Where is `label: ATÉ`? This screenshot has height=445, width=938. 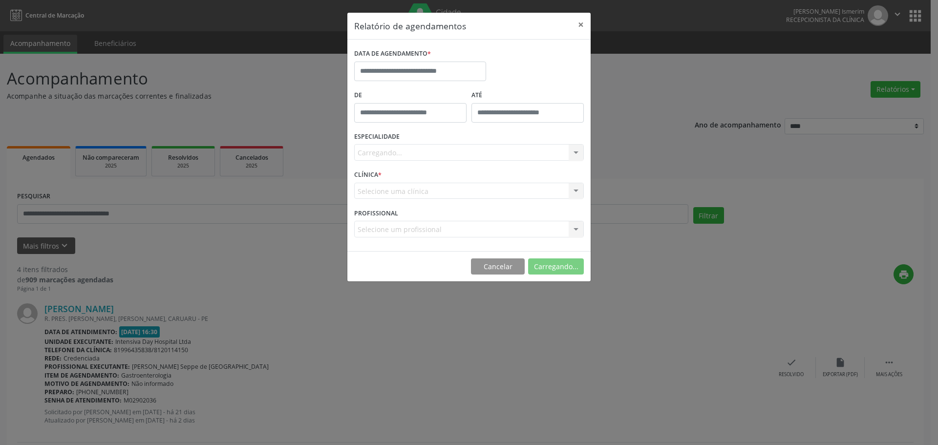 label: ATÉ is located at coordinates (528, 95).